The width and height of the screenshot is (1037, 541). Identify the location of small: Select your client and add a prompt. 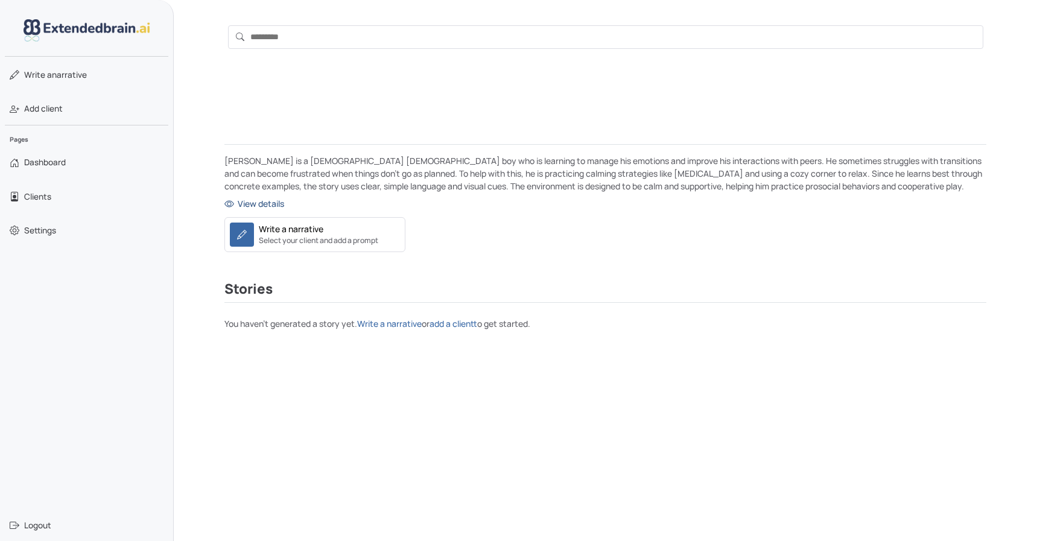
(318, 241).